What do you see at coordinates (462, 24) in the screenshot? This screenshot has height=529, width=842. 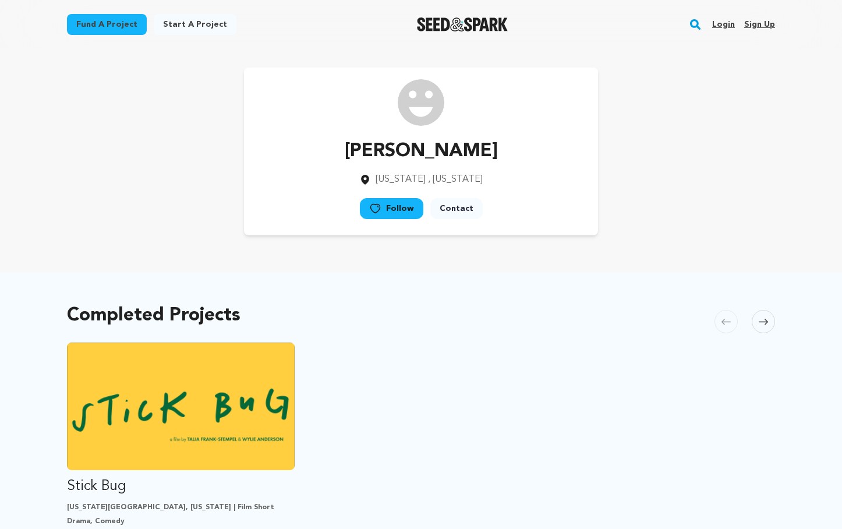 I see `img: Seed&Spark Logo Dark Mode` at bounding box center [462, 24].